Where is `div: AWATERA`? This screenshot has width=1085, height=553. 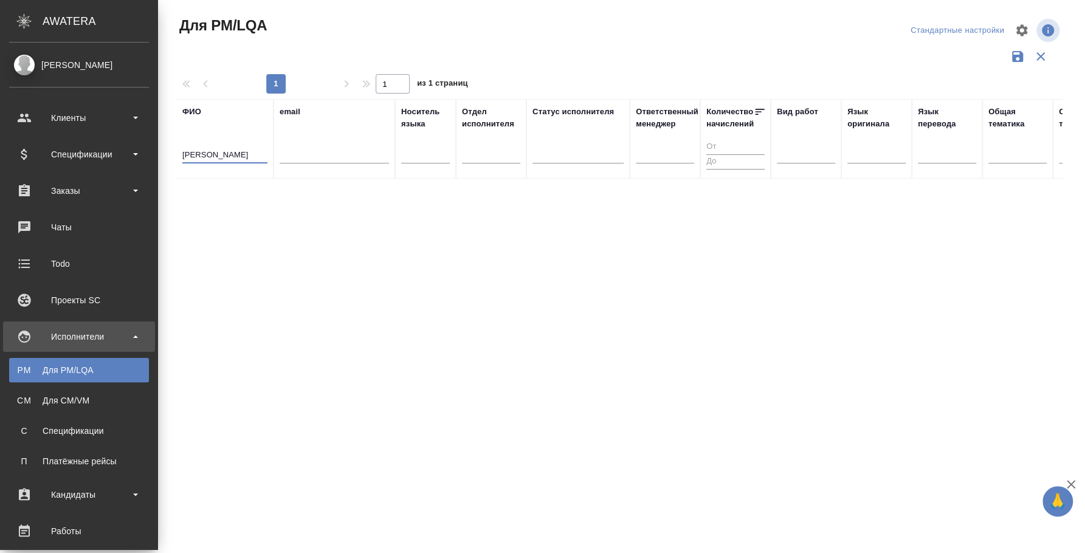
div: AWATERA is located at coordinates (100, 21).